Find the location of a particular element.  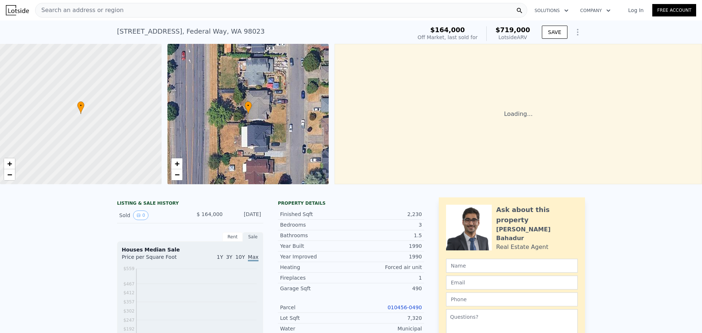

tspan: $559 is located at coordinates (129, 269).